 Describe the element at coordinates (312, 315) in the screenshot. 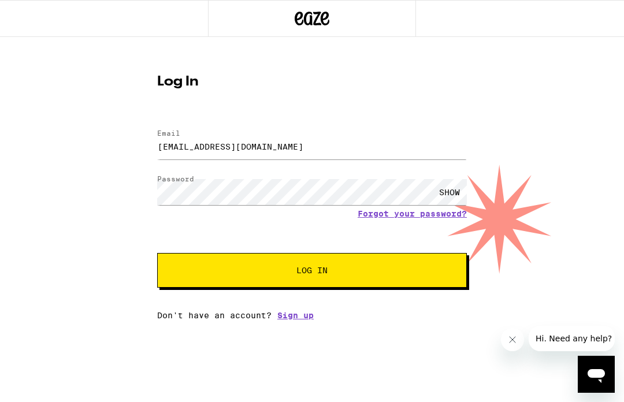

I see `div: Don't have an account?` at that location.